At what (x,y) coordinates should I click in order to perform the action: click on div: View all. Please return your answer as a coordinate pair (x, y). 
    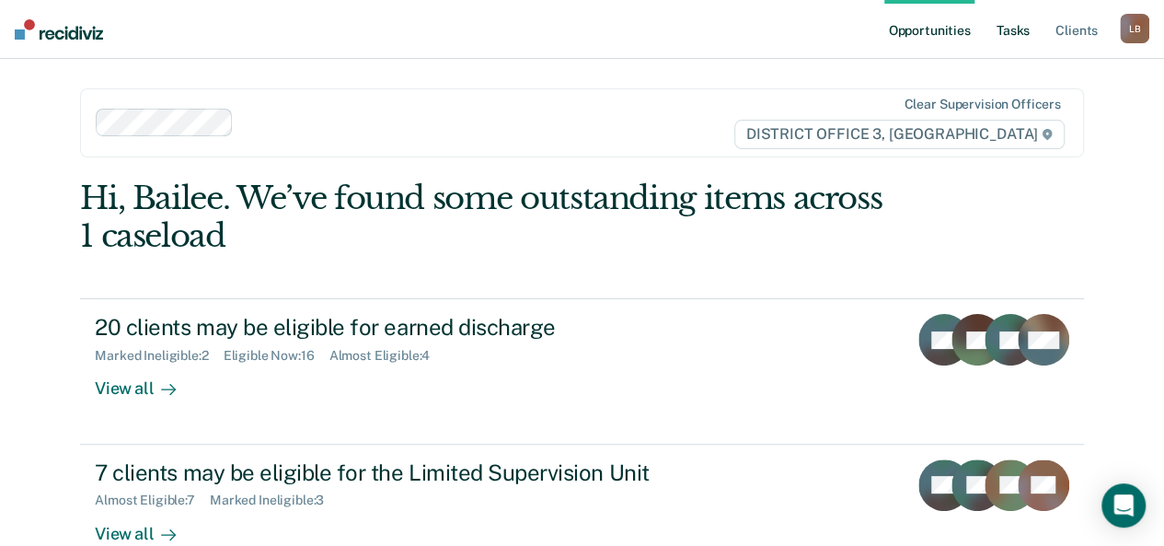
    Looking at the image, I should click on (146, 526).